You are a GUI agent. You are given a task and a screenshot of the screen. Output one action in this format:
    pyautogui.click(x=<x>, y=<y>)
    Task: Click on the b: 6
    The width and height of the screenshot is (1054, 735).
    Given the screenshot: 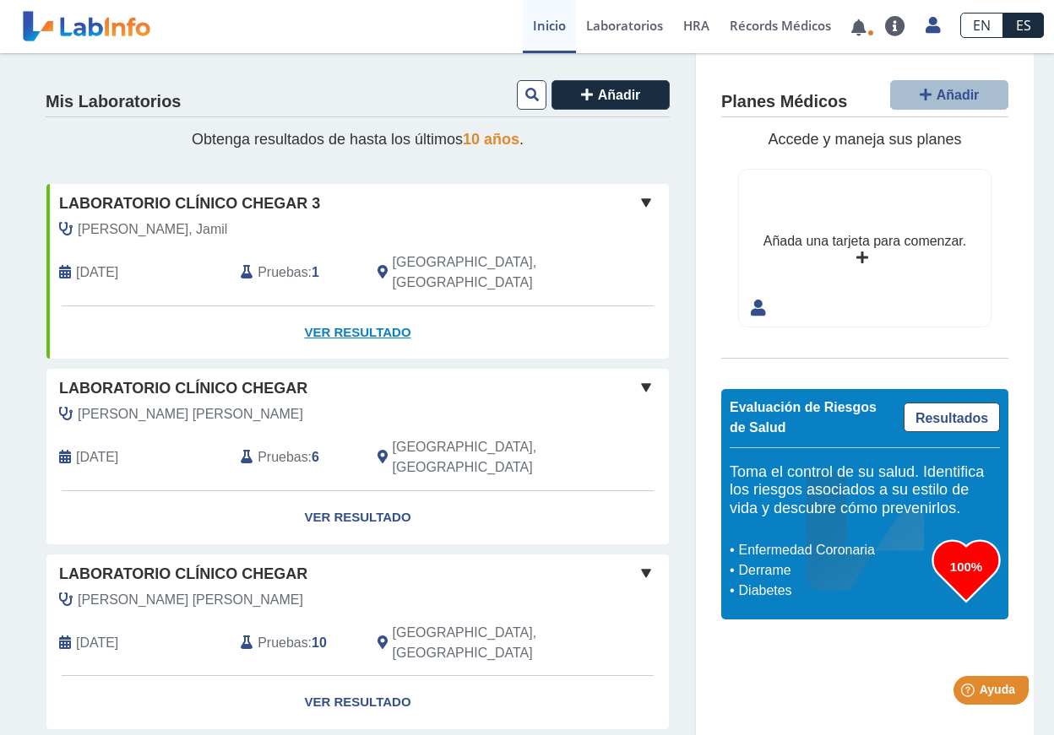 What is the action you would take?
    pyautogui.click(x=315, y=457)
    